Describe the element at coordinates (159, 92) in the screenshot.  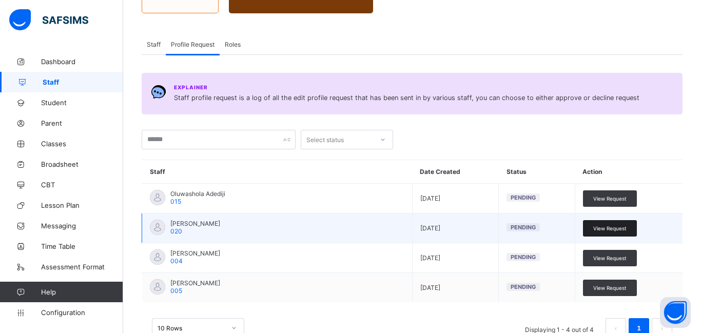
I see `img: Chat.054c5d80b312491b9f15f6fadeacdca6.svg` at that location.